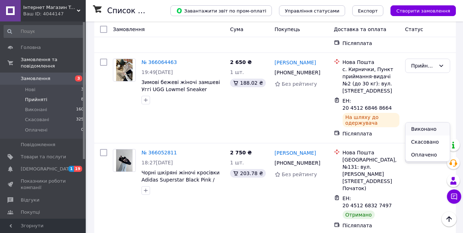 Image resolution: width=463 pixels, height=233 pixels. I want to click on span: 1, so click(71, 168).